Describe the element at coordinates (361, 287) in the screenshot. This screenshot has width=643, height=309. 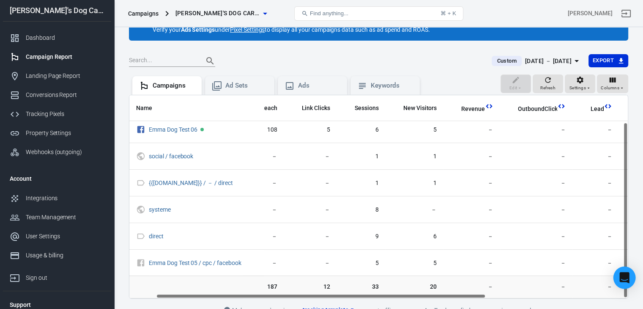
I see `span: 33` at that location.